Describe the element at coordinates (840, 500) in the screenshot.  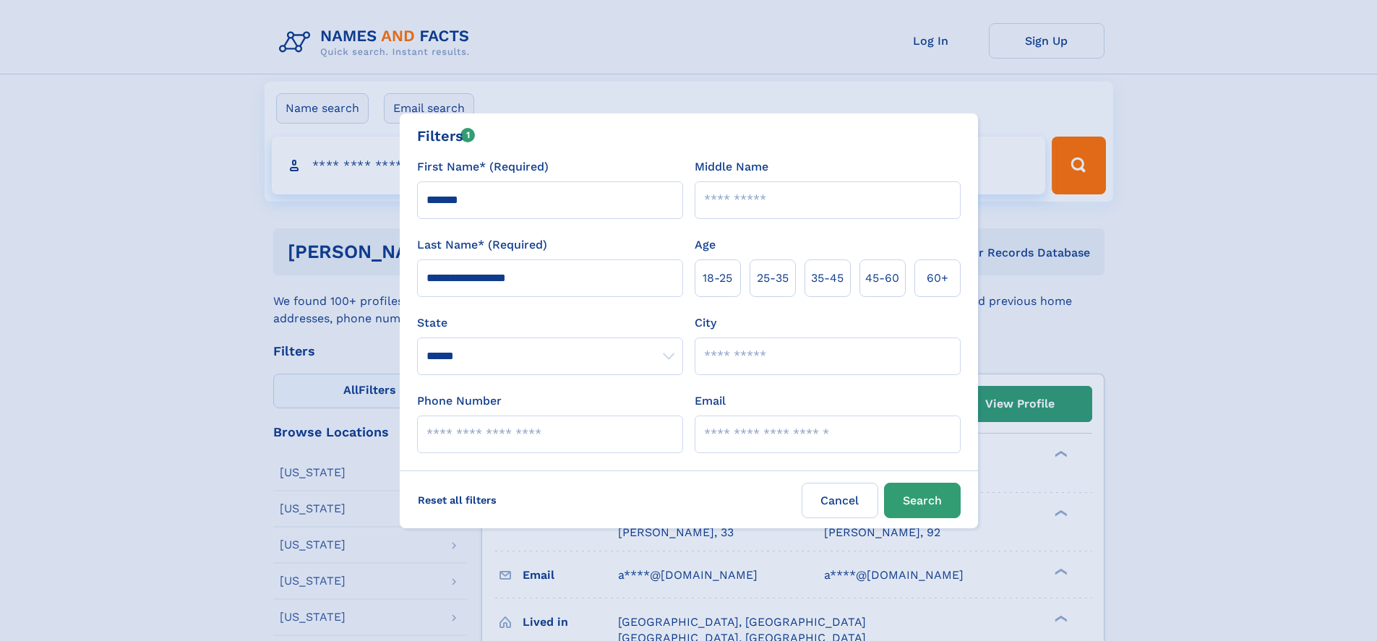
I see `label: Cancel` at that location.